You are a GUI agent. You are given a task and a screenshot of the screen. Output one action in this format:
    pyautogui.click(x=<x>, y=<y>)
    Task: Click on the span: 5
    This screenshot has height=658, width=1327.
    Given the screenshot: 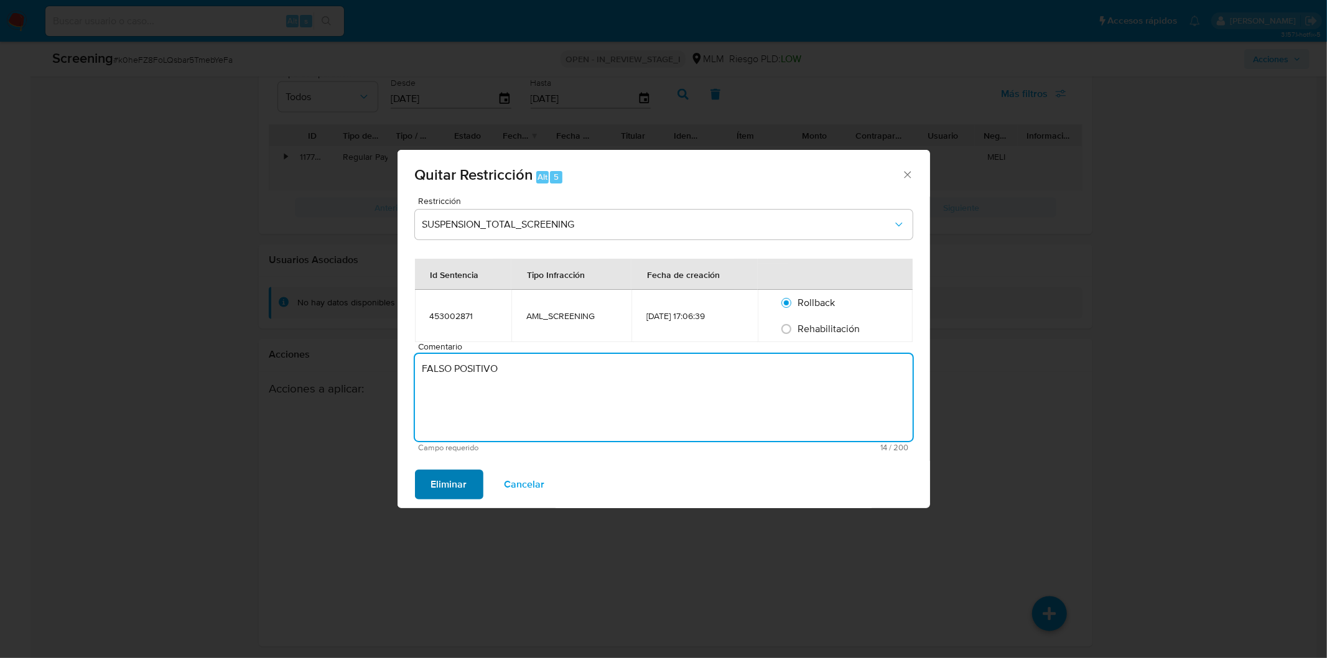 What is the action you would take?
    pyautogui.click(x=556, y=177)
    